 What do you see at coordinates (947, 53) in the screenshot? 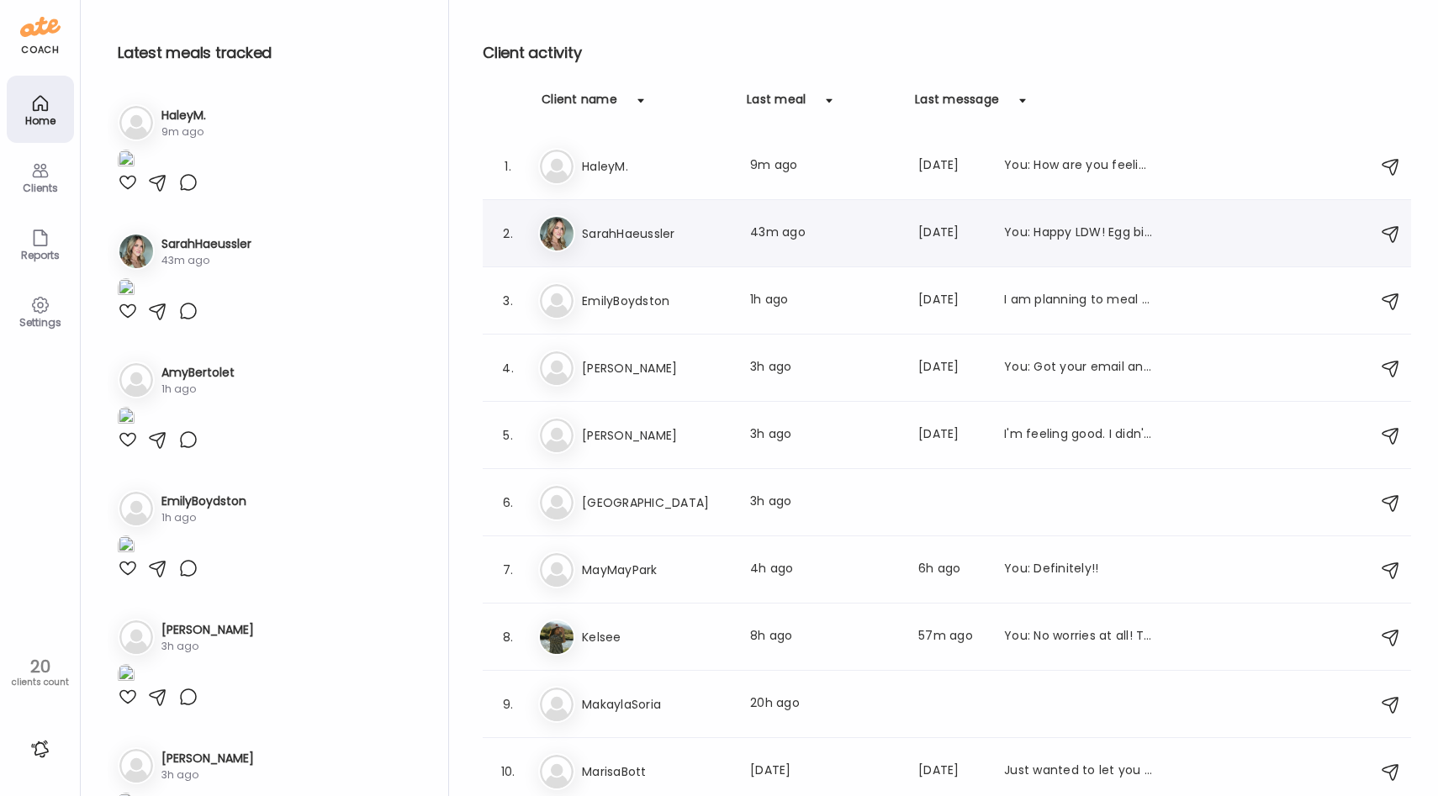
I see `h2: Client activity` at bounding box center [947, 53].